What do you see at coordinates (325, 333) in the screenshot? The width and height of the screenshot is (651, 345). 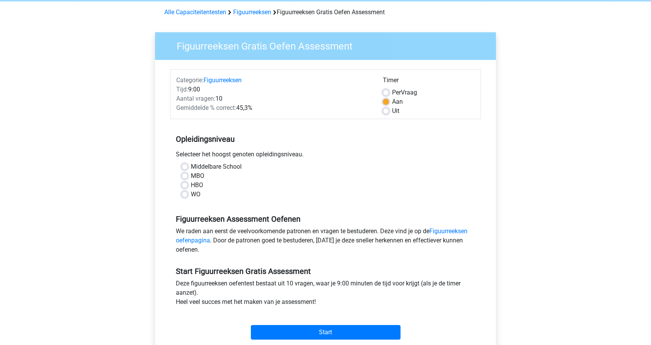 I see `input: Start` at bounding box center [325, 333].